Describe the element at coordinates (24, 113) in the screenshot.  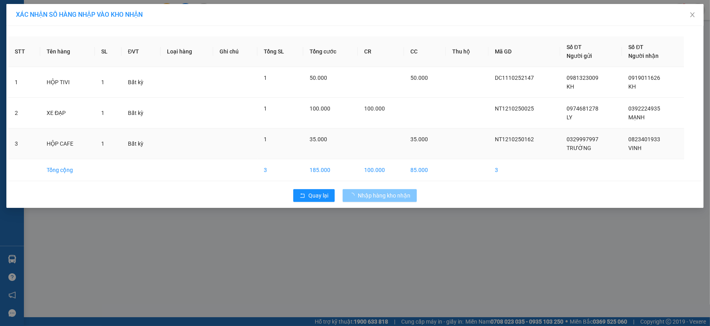
I see `td: 2` at that location.